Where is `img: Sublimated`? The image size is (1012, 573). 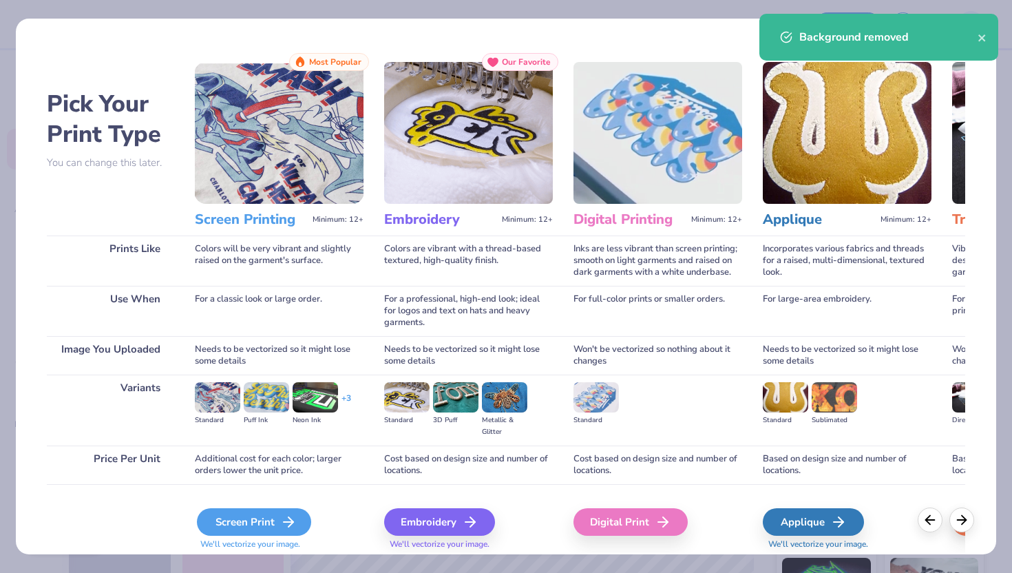 img: Sublimated is located at coordinates (834, 397).